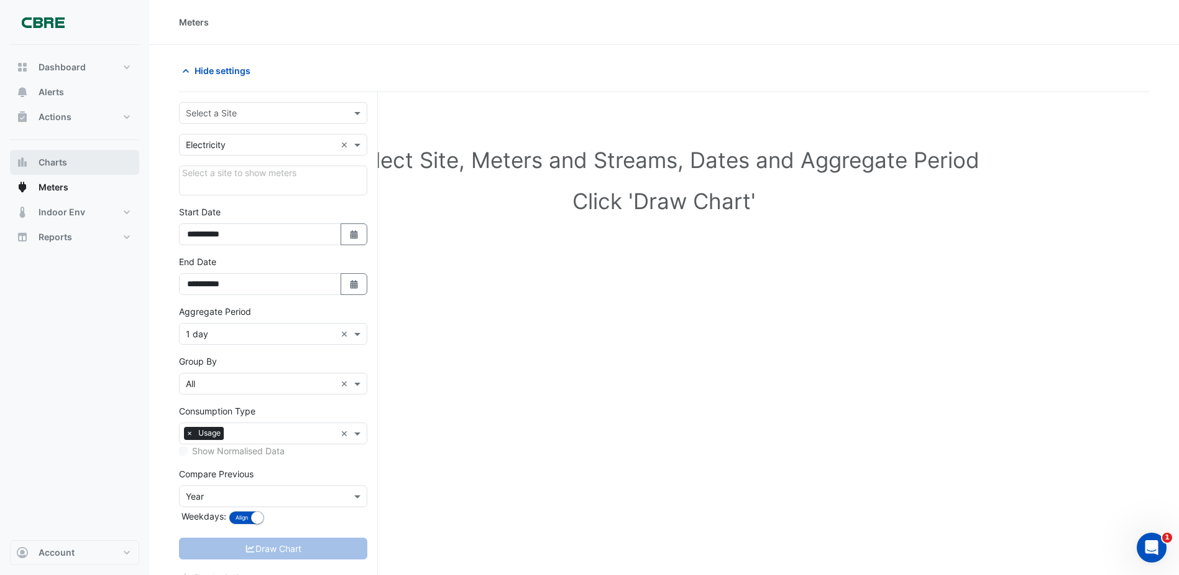 The width and height of the screenshot is (1179, 575). I want to click on button: Account, so click(75, 552).